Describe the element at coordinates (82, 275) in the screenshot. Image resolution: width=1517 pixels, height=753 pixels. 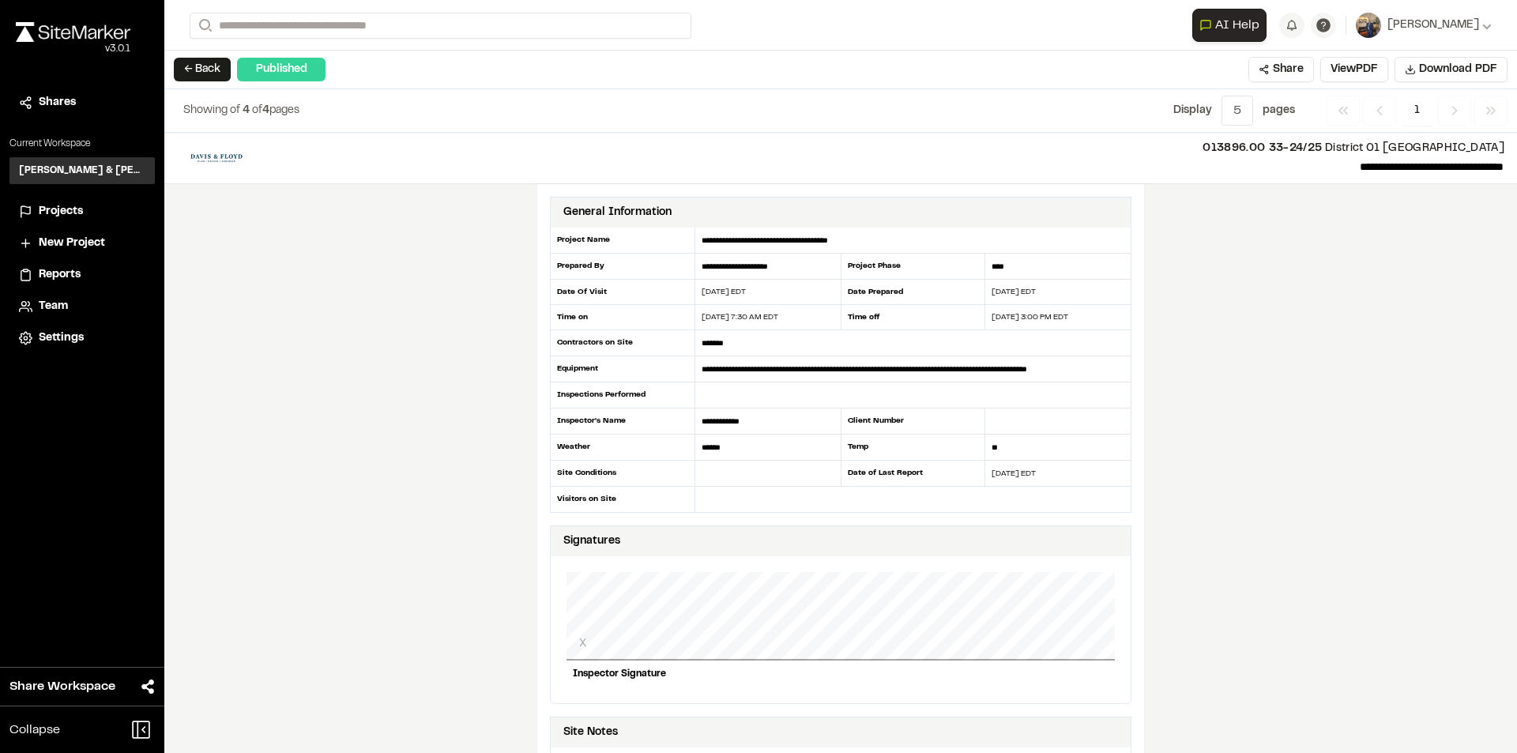
I see `a: Reports` at that location.